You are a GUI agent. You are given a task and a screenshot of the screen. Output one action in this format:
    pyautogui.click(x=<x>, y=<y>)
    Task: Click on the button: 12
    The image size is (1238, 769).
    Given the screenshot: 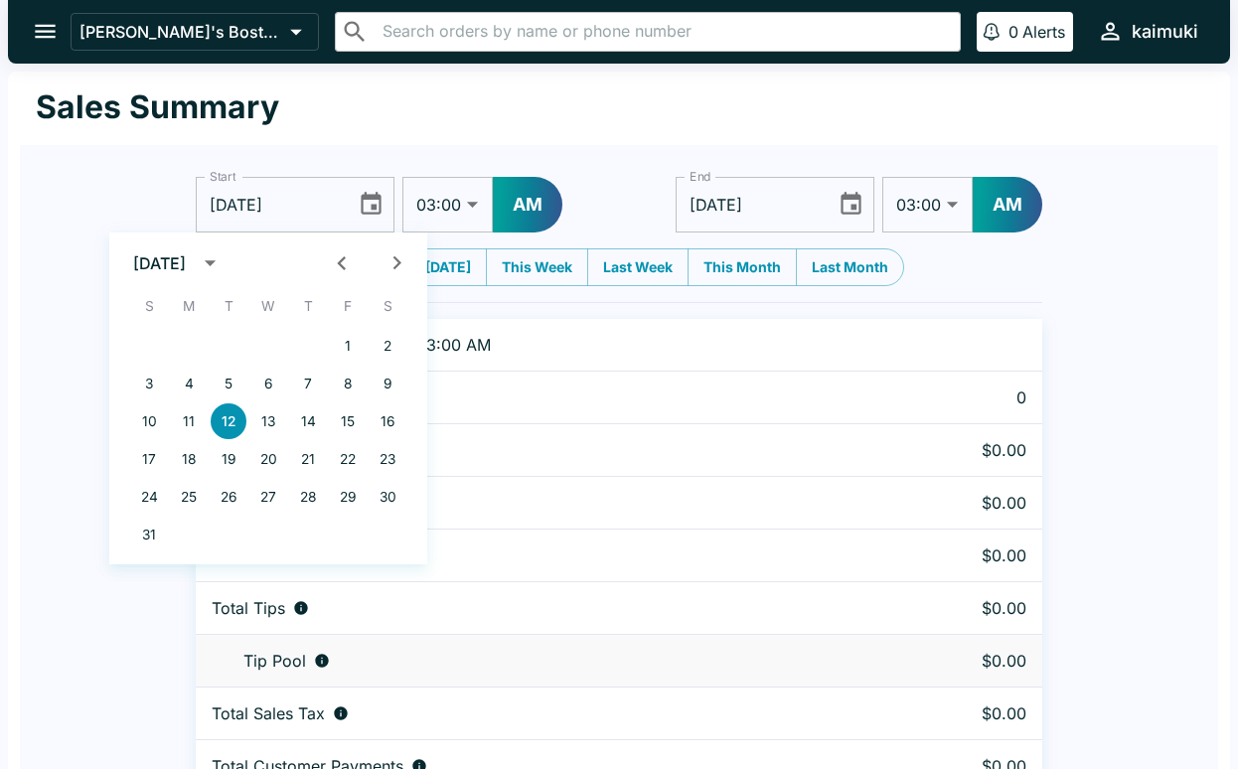 What is the action you would take?
    pyautogui.click(x=229, y=421)
    